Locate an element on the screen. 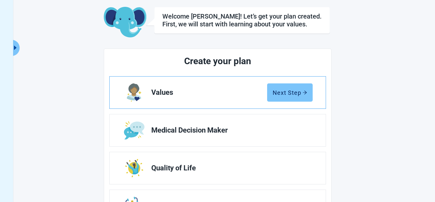 Image resolution: width=435 pixels, height=202 pixels. a: Edit Medical Decision Maker section is located at coordinates (218, 130).